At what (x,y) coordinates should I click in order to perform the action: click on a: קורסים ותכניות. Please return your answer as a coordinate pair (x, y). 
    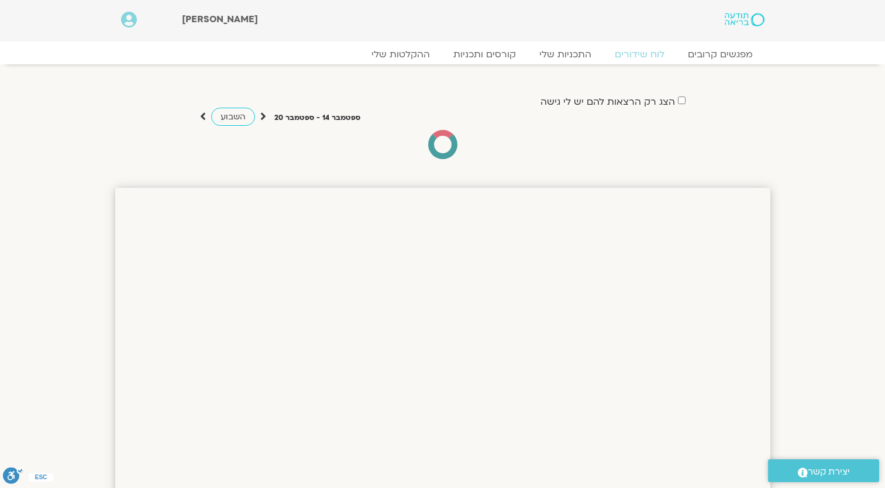
    Looking at the image, I should click on (484, 54).